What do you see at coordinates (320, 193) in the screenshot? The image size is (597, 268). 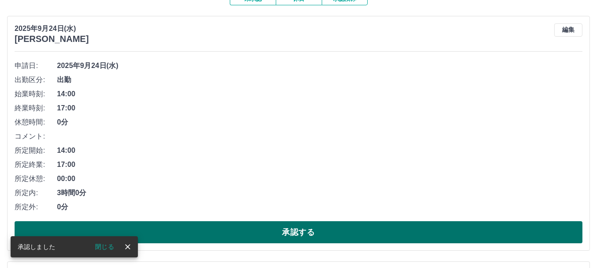 I see `span: 3時間0分` at bounding box center [320, 193].